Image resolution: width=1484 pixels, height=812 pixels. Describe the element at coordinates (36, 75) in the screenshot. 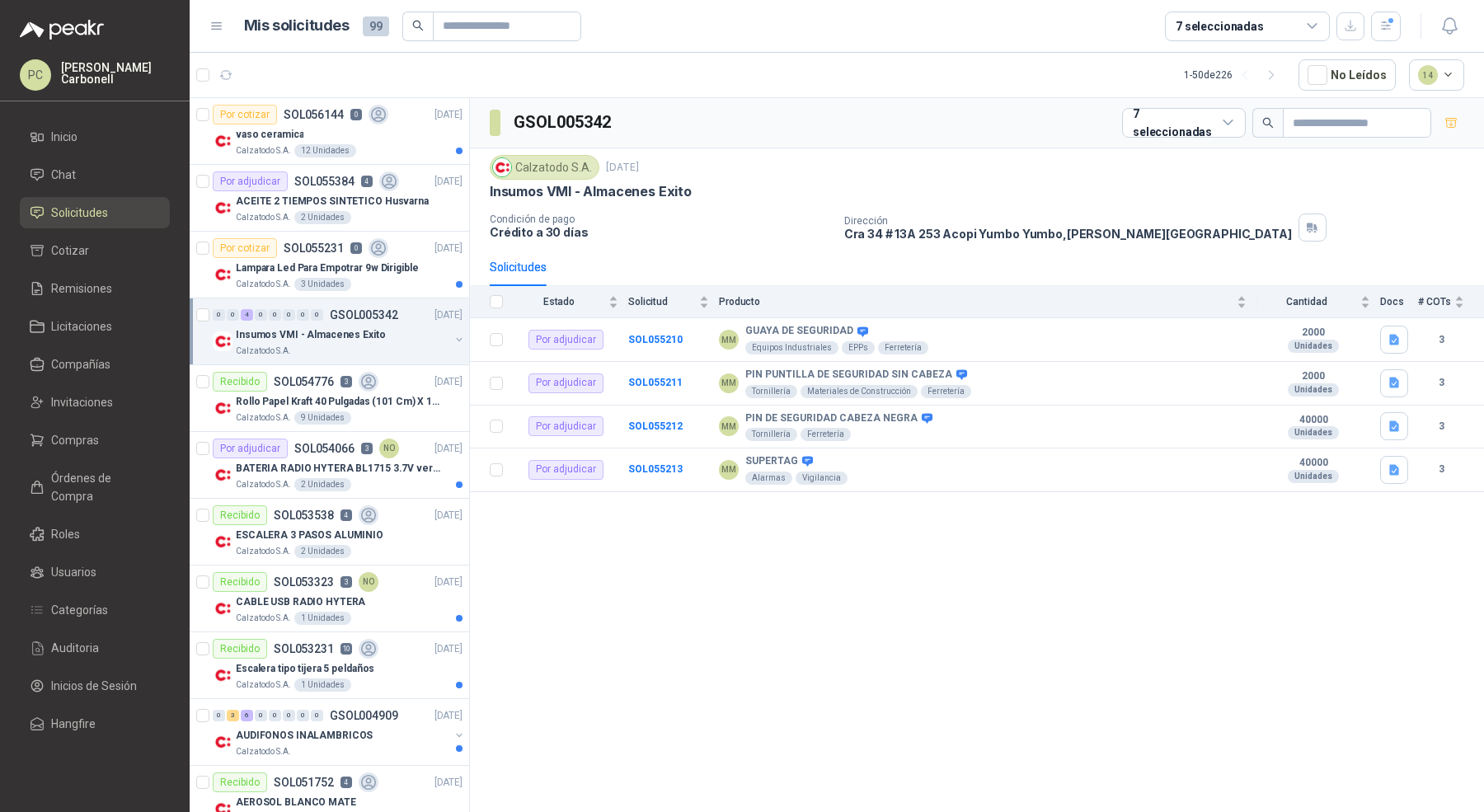

I see `div: PC` at that location.